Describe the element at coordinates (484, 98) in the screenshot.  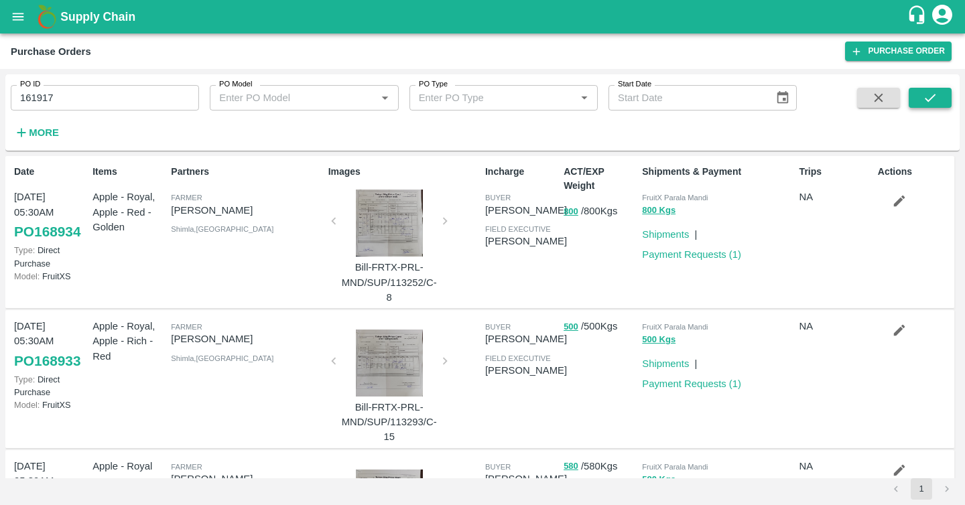
I see `input: Enter PO Type` at that location.